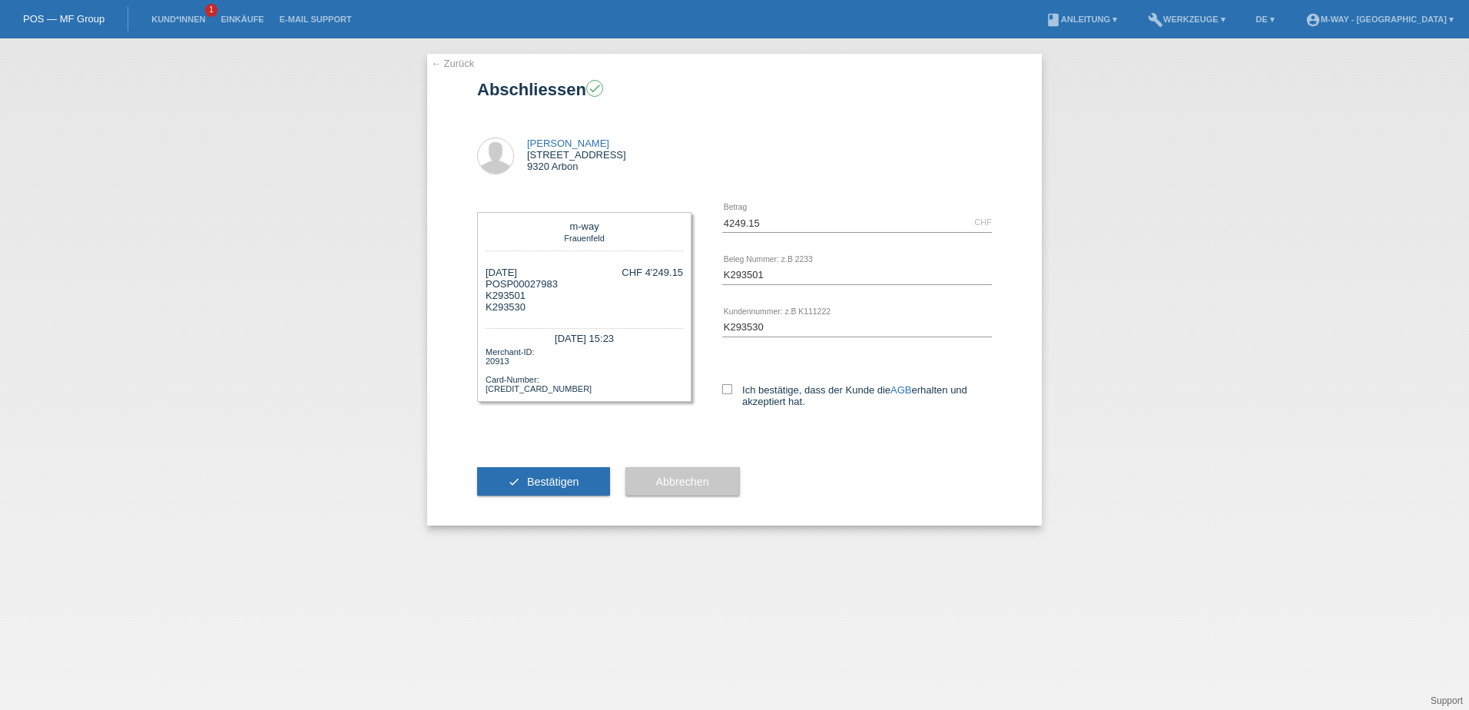 Image resolution: width=1469 pixels, height=710 pixels. What do you see at coordinates (983, 222) in the screenshot?
I see `div: CHF` at bounding box center [983, 222].